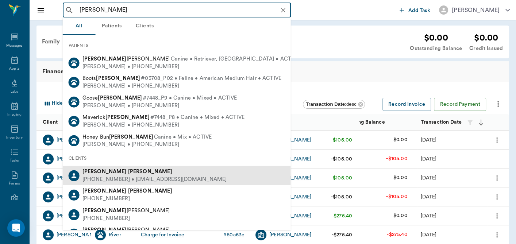  Describe the element at coordinates (14, 161) in the screenshot. I see `div: Tasks` at that location.